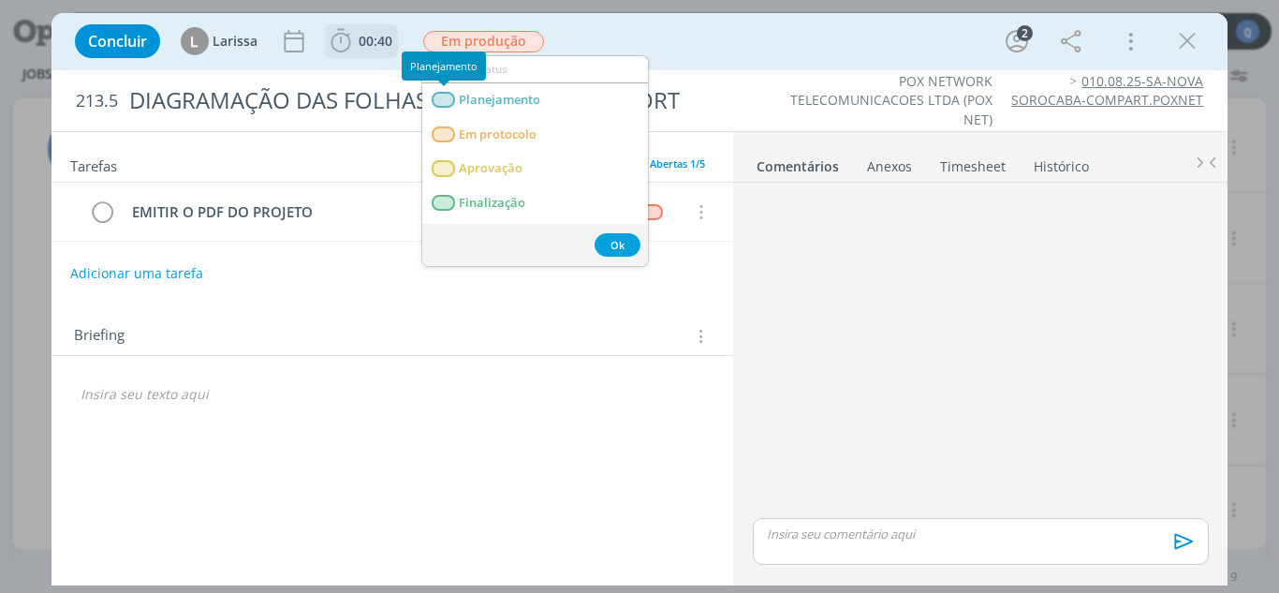 This screenshot has height=593, width=1279. What do you see at coordinates (96, 101) in the screenshot?
I see `span: 213.5` at bounding box center [96, 101].